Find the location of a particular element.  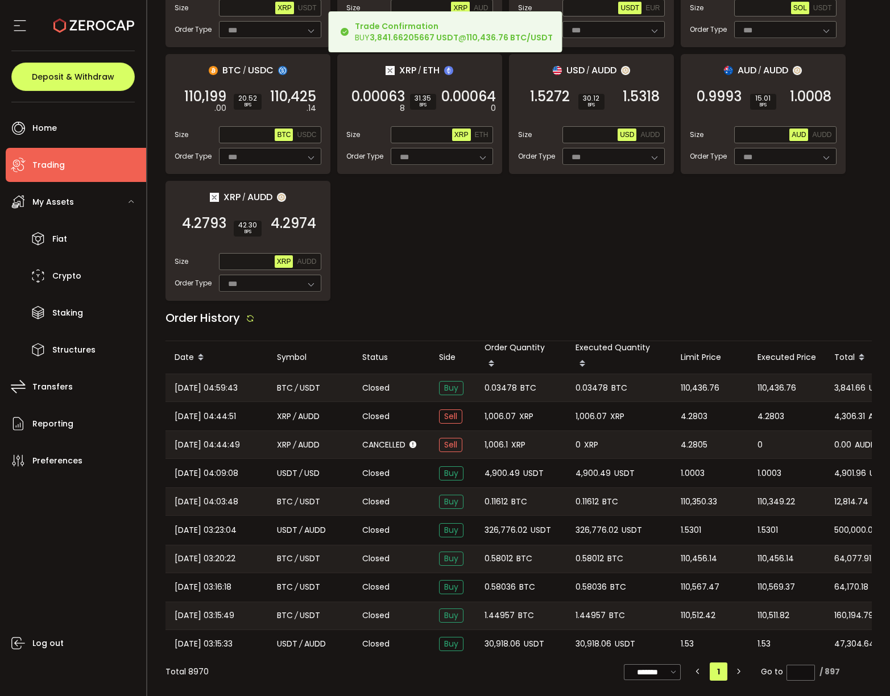

button: BTC is located at coordinates (284, 135).